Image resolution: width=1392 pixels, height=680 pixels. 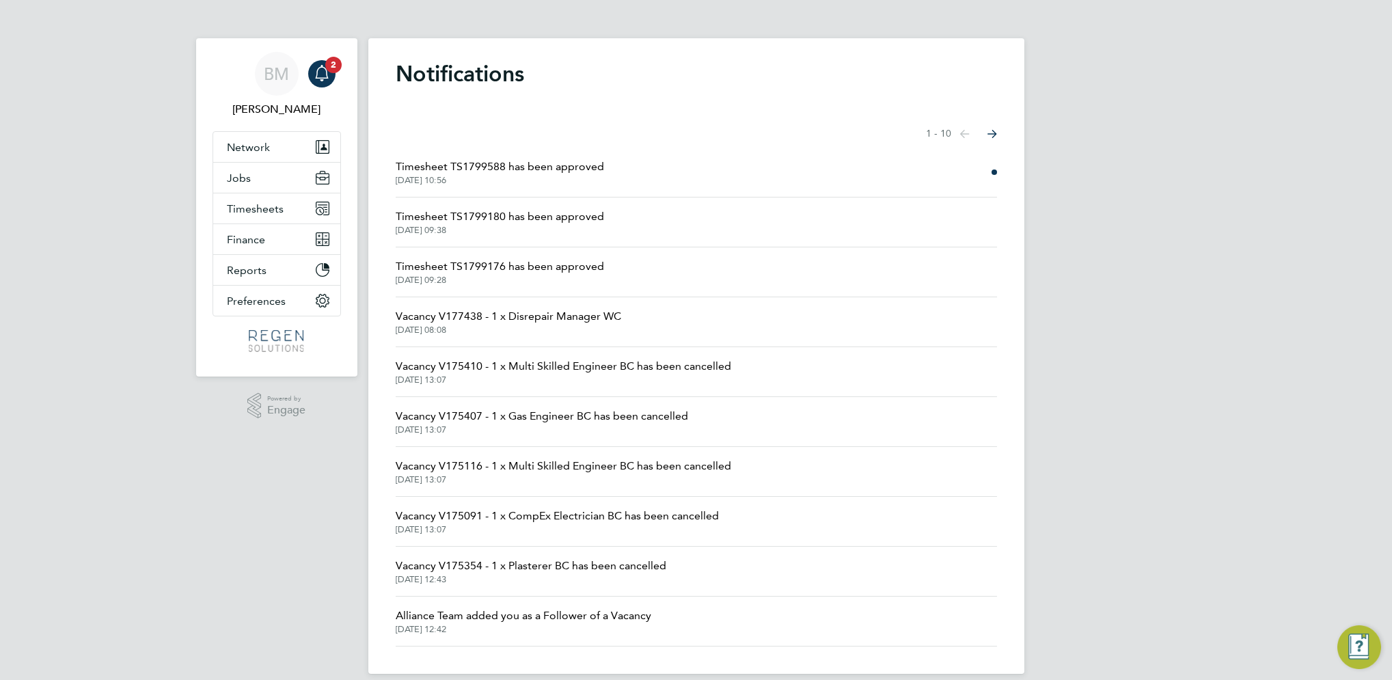 What do you see at coordinates (277, 178) in the screenshot?
I see `button: Jobs` at bounding box center [277, 178].